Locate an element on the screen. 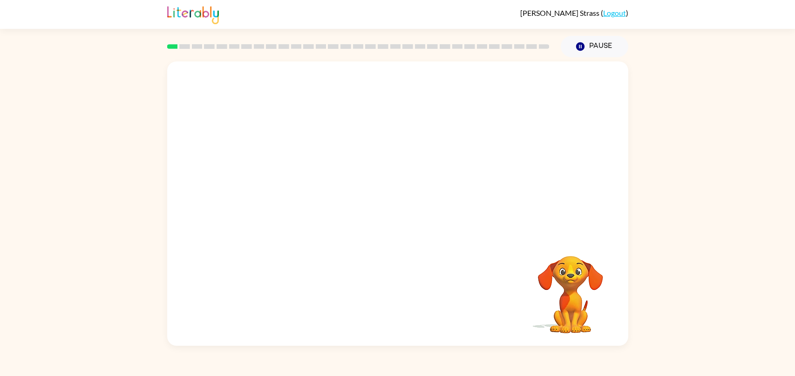 The image size is (795, 376). a: Logout is located at coordinates (614, 13).